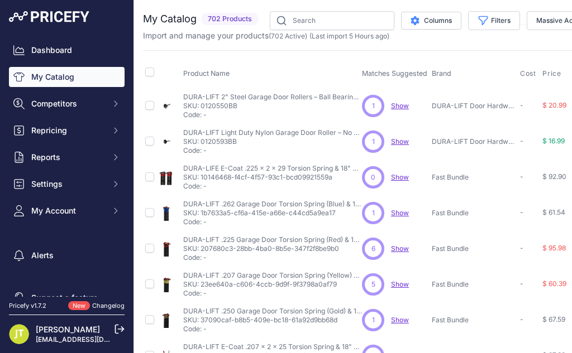 The image size is (572, 353). I want to click on button: Settings, so click(66, 184).